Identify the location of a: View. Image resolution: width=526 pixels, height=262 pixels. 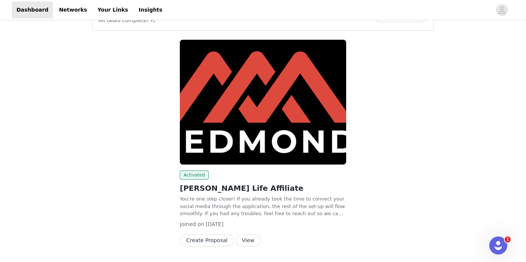
(248, 240).